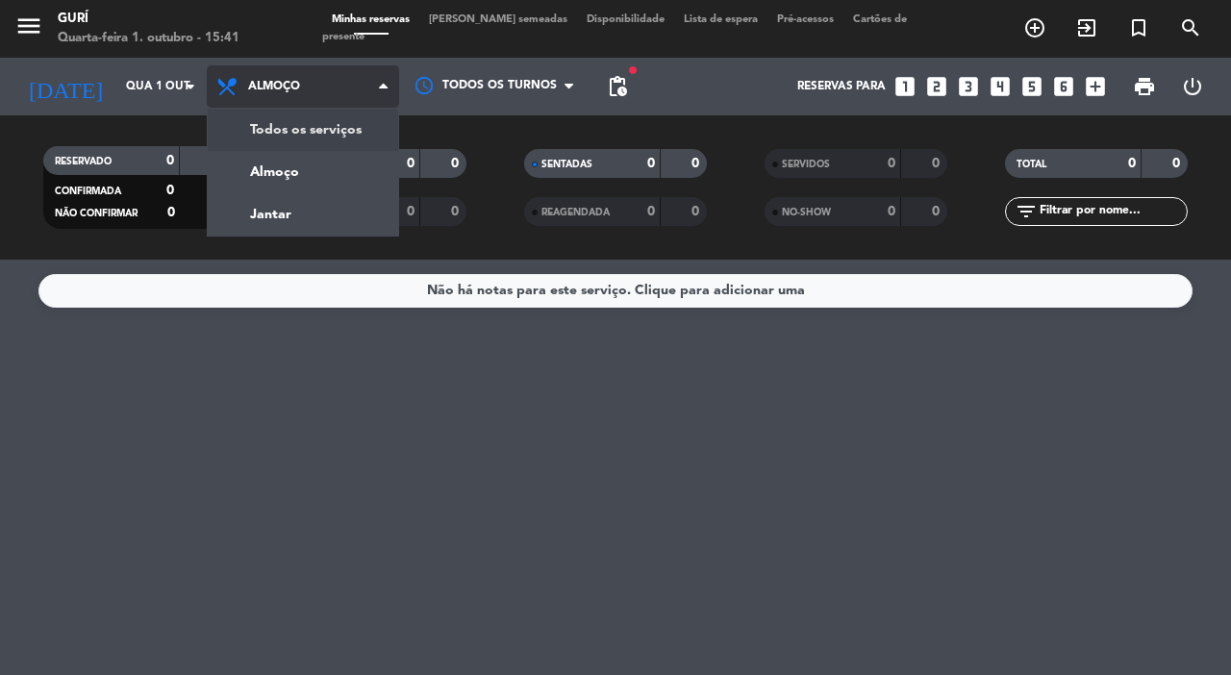  I want to click on i: exit_to_app, so click(1087, 28).